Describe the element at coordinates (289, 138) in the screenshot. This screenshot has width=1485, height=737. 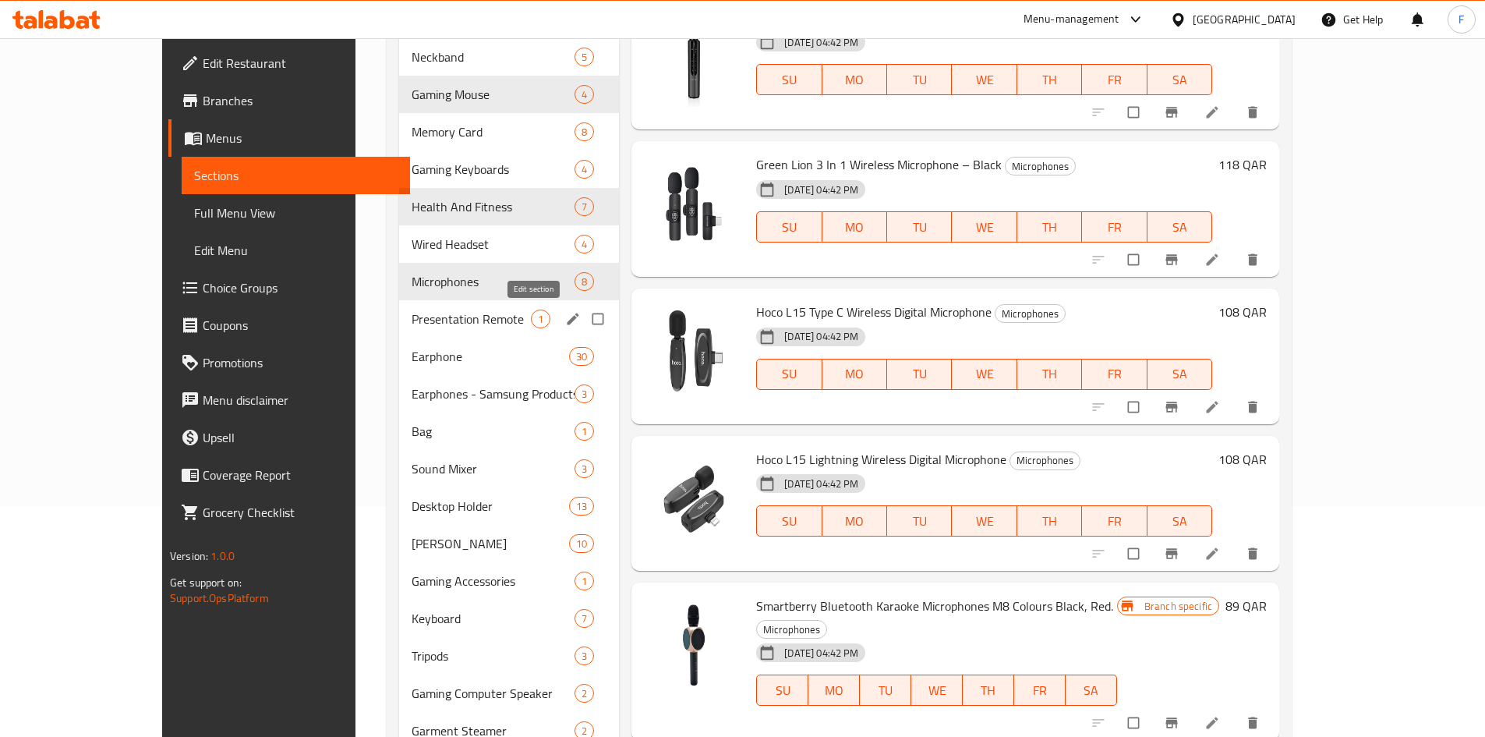
I see `a: Menus` at that location.